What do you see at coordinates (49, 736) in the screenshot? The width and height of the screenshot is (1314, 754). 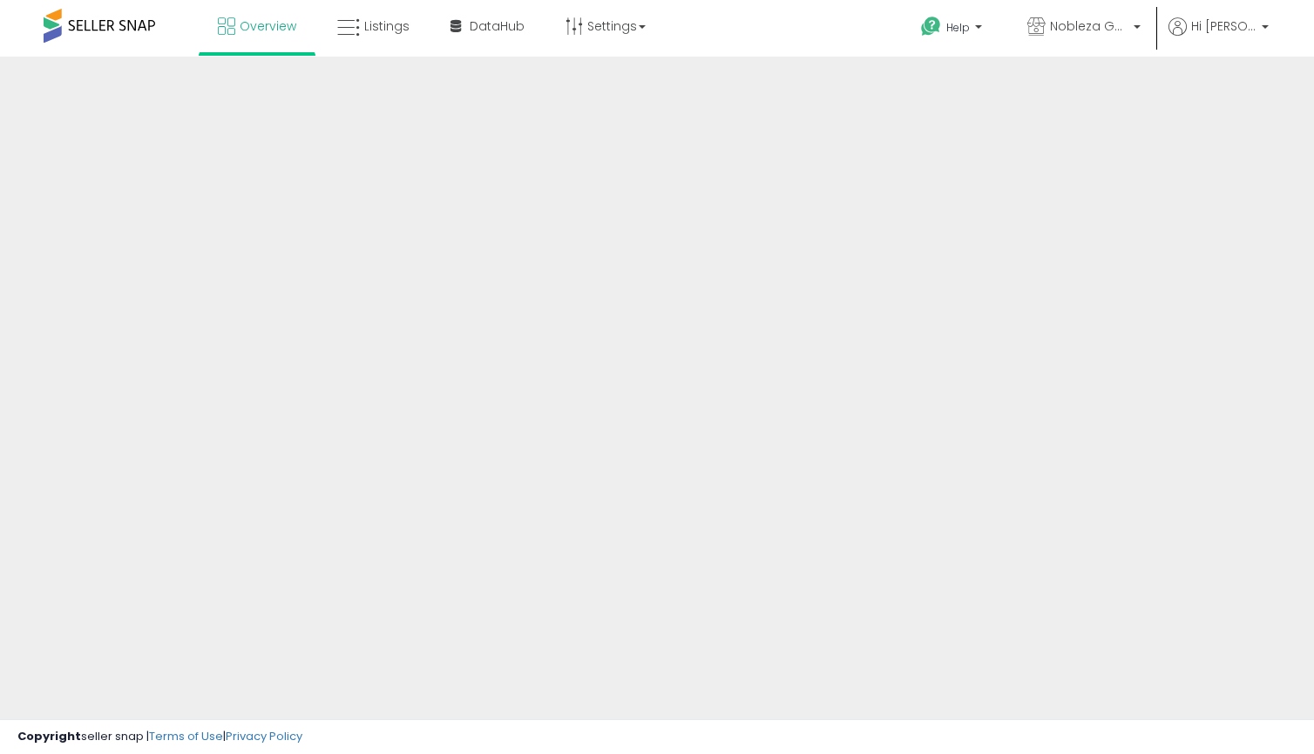 I see `strong: Copyright` at bounding box center [49, 736].